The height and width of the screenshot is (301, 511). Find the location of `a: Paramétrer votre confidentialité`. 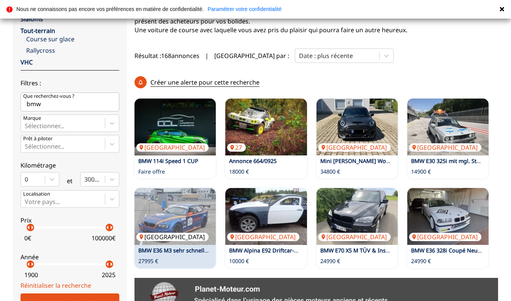

a: Paramétrer votre confidentialité is located at coordinates (244, 9).